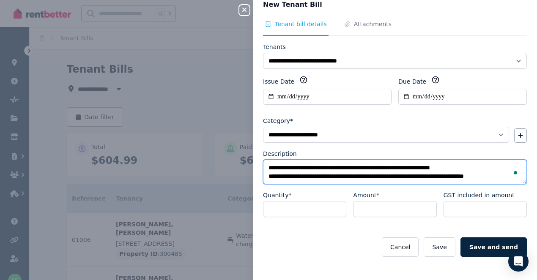 The height and width of the screenshot is (280, 537). What do you see at coordinates (280, 154) in the screenshot?
I see `label: Description` at bounding box center [280, 154].